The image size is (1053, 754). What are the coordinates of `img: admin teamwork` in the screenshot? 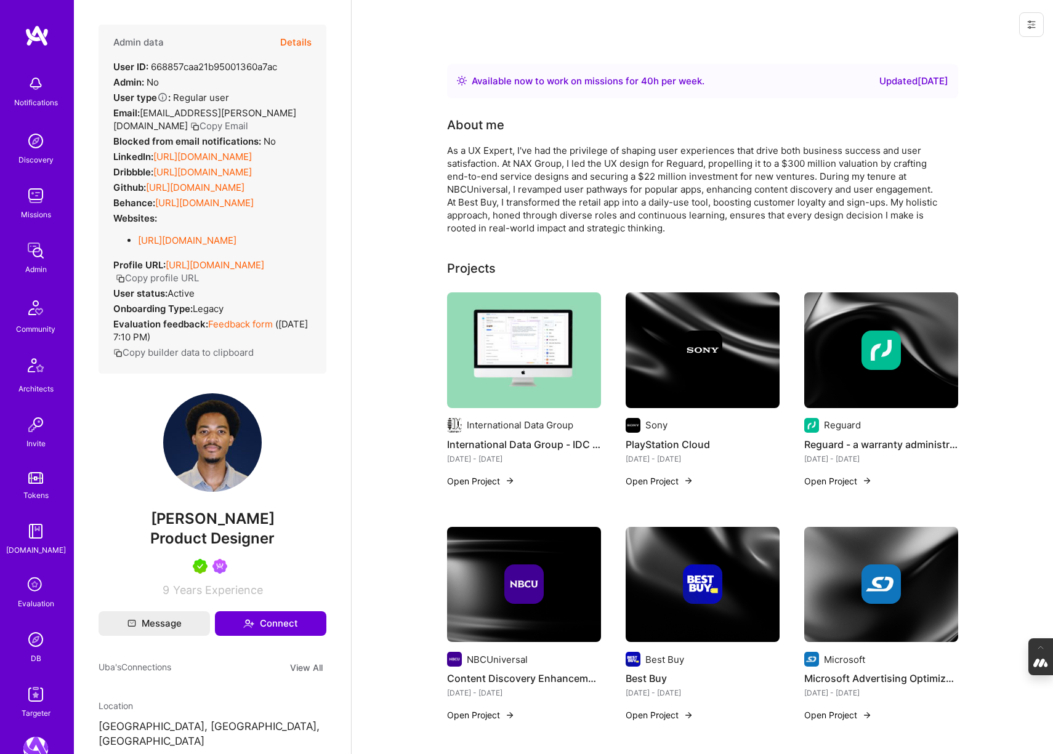 It's located at (36, 251).